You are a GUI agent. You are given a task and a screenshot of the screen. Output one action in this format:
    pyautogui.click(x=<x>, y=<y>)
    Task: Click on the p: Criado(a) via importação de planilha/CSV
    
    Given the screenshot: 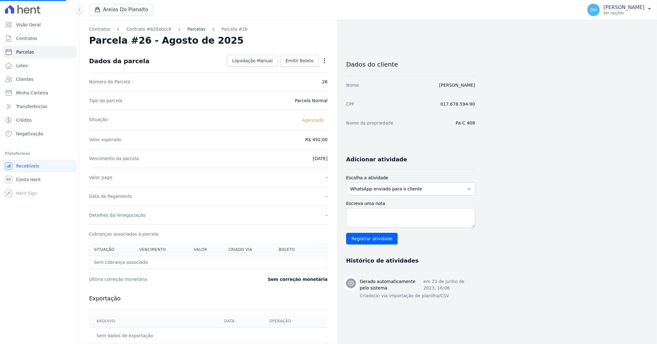 What is the action you would take?
    pyautogui.click(x=417, y=295)
    